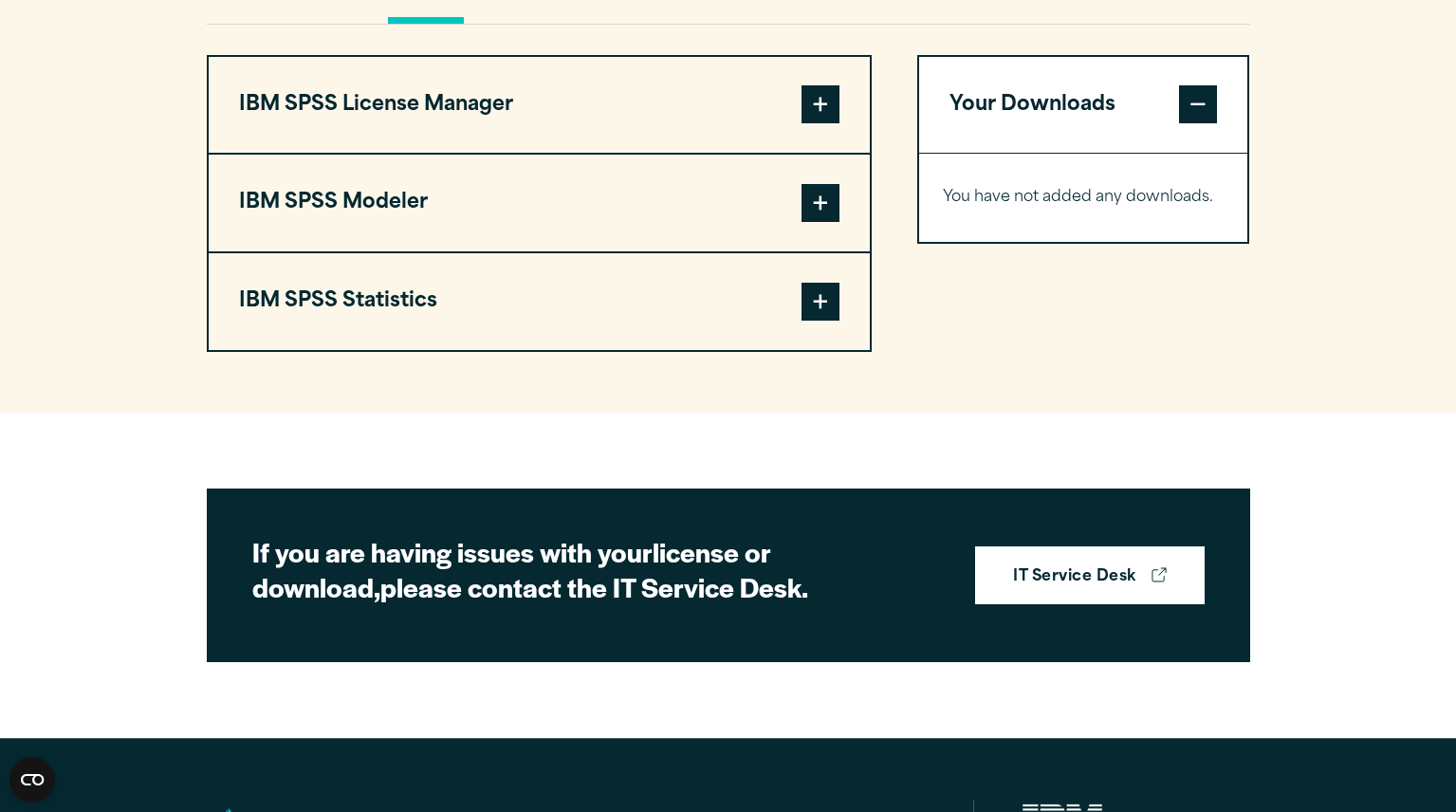  I want to click on button: IBM SPSS Statistics, so click(538, 302).